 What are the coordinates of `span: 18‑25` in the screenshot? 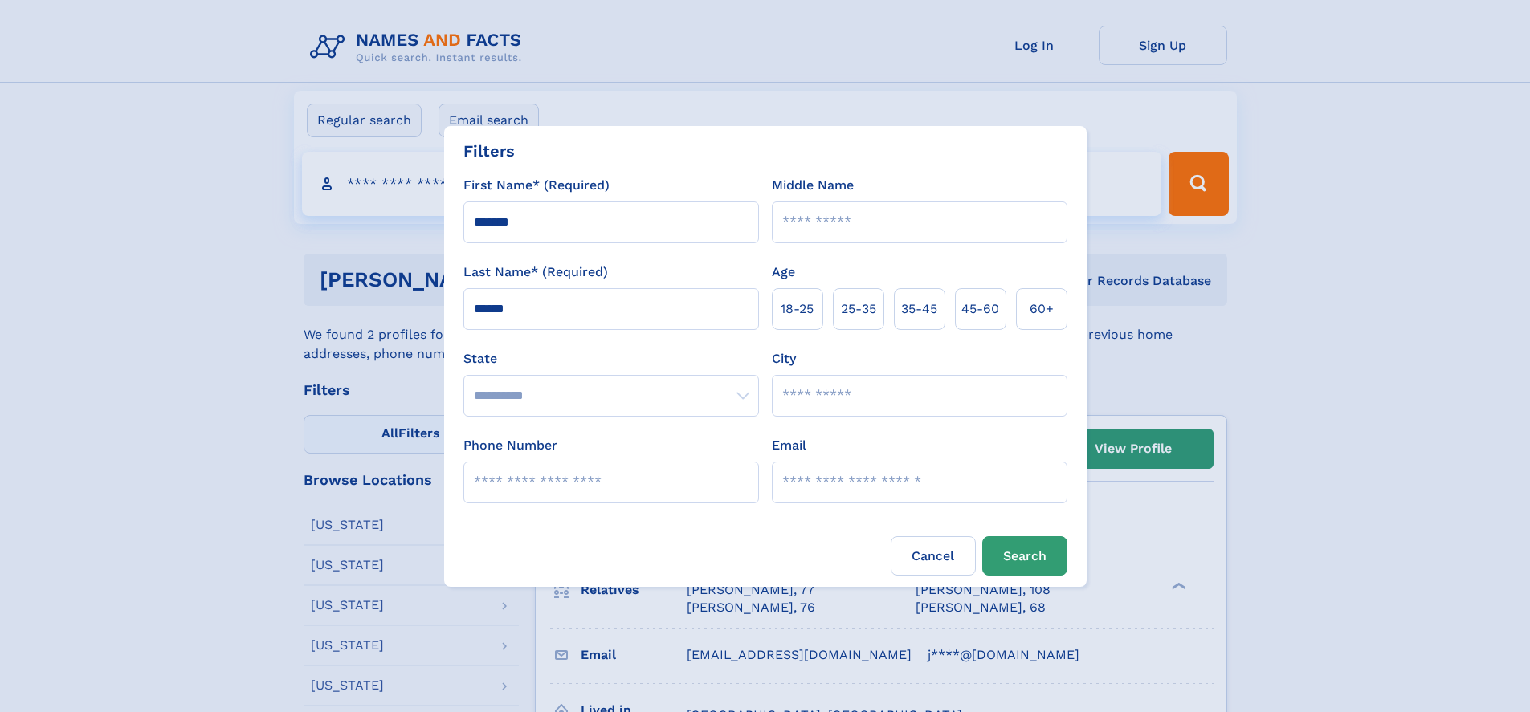 It's located at (797, 309).